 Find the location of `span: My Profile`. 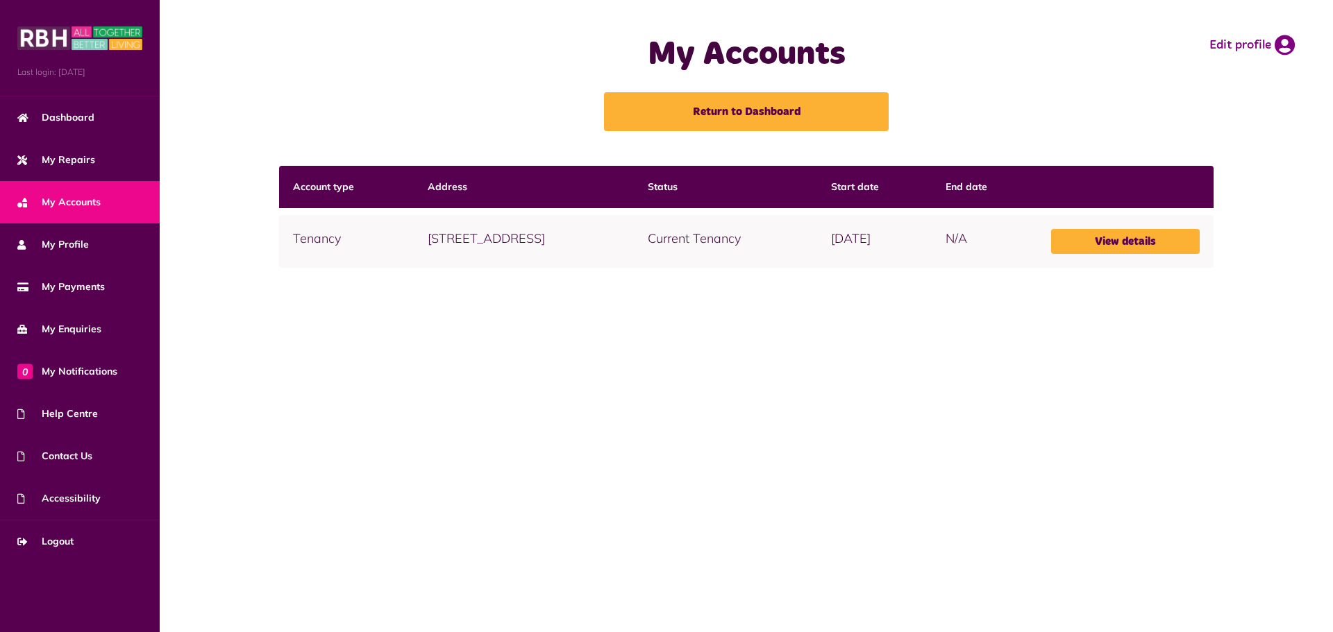

span: My Profile is located at coordinates (53, 244).